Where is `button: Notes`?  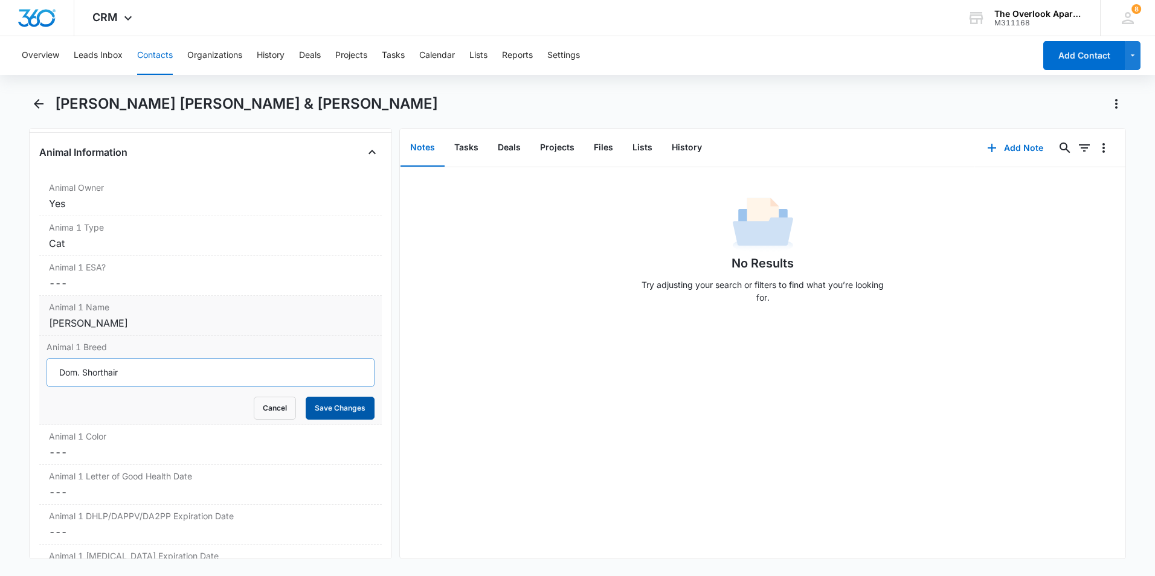
button: Notes is located at coordinates (422, 148).